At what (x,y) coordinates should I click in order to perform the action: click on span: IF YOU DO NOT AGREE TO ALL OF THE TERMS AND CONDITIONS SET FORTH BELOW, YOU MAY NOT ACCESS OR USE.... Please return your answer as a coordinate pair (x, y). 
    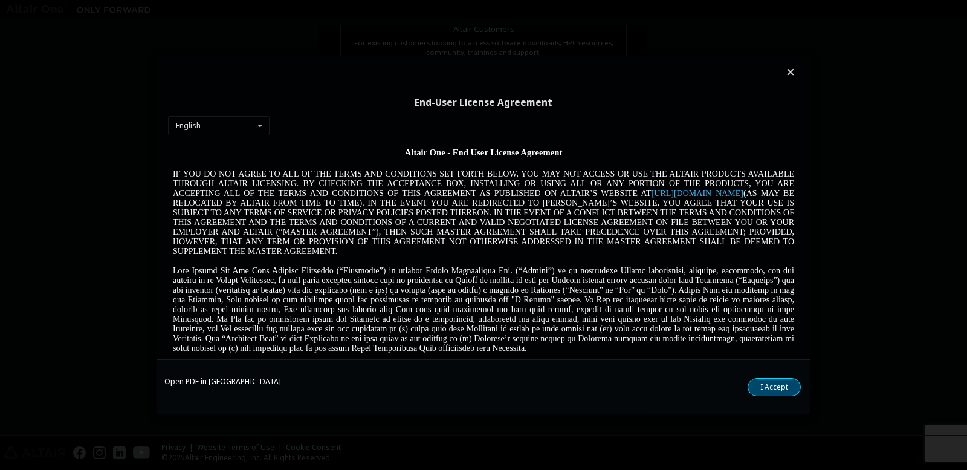
    Looking at the image, I should click on (315, 70).